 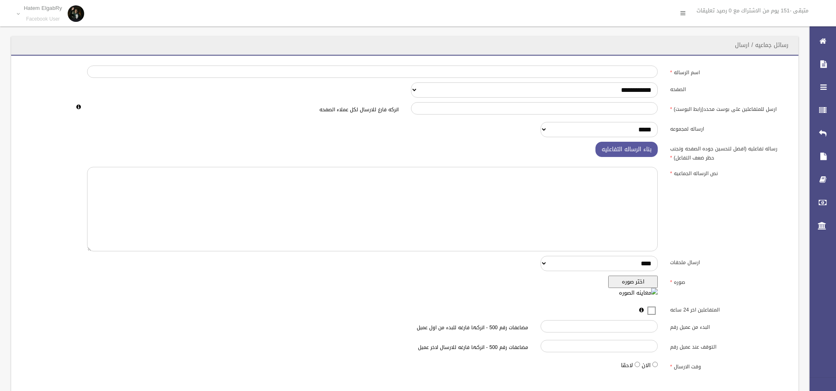 What do you see at coordinates (638, 293) in the screenshot?
I see `img: معاينه الصوره` at bounding box center [638, 293].